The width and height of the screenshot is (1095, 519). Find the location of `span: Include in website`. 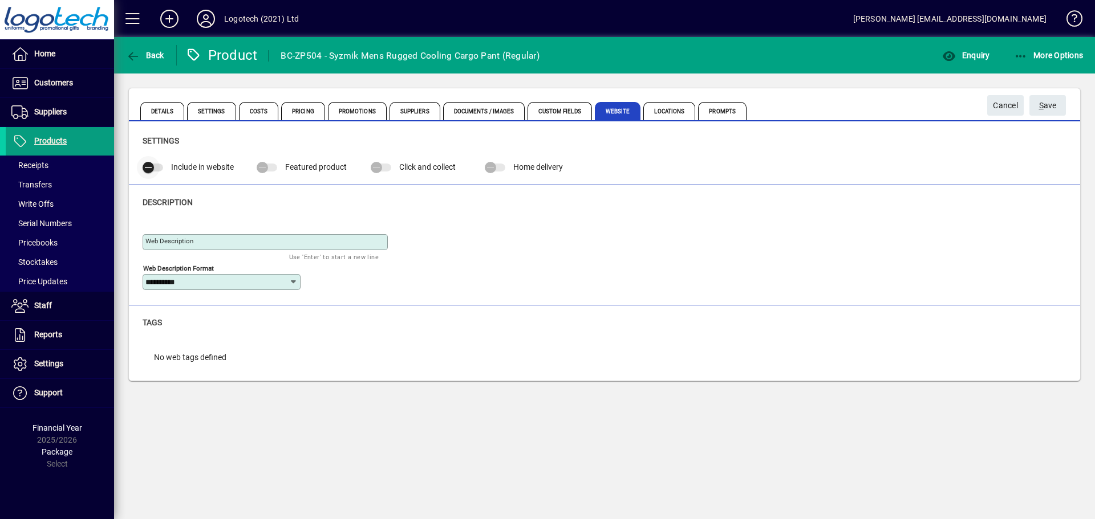

span: Include in website is located at coordinates (202, 167).